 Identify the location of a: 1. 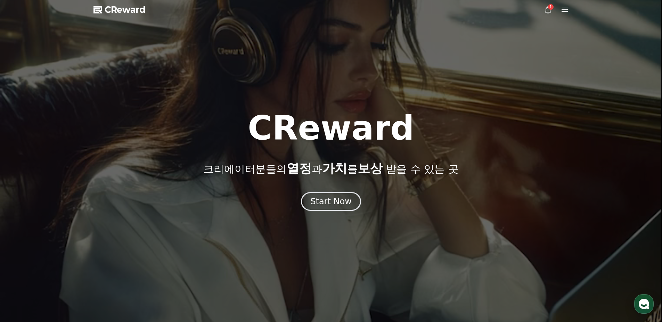
(548, 10).